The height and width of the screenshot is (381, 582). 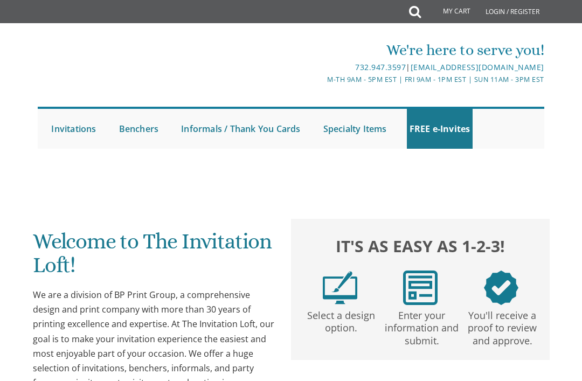 What do you see at coordinates (355, 129) in the screenshot?
I see `a: Specialty Items` at bounding box center [355, 129].